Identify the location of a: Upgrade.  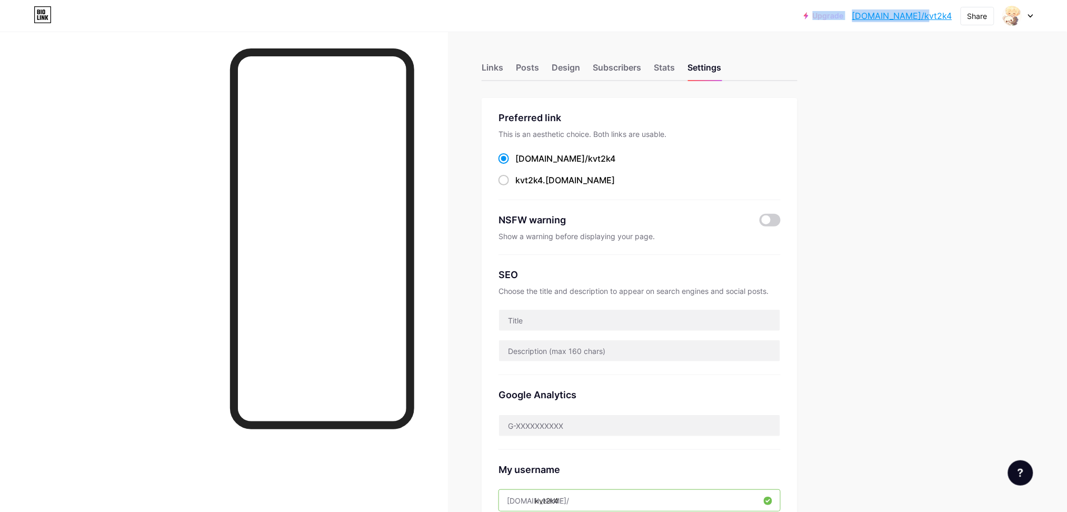
(824, 16).